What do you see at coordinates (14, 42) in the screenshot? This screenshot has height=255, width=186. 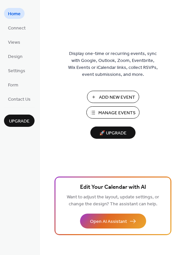 I see `a: Views` at bounding box center [14, 42].